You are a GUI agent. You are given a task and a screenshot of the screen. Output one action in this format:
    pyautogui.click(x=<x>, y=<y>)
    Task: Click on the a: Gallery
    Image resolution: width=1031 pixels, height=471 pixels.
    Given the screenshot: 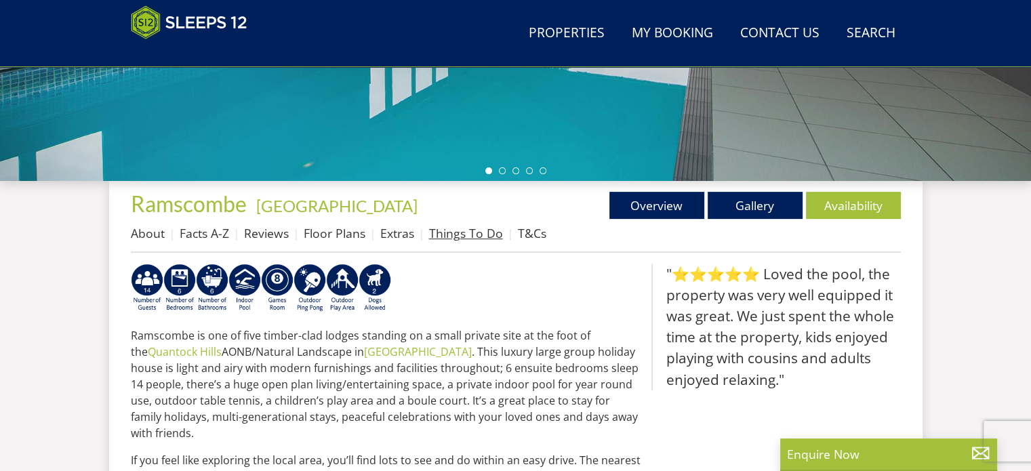 What is the action you would take?
    pyautogui.click(x=755, y=205)
    